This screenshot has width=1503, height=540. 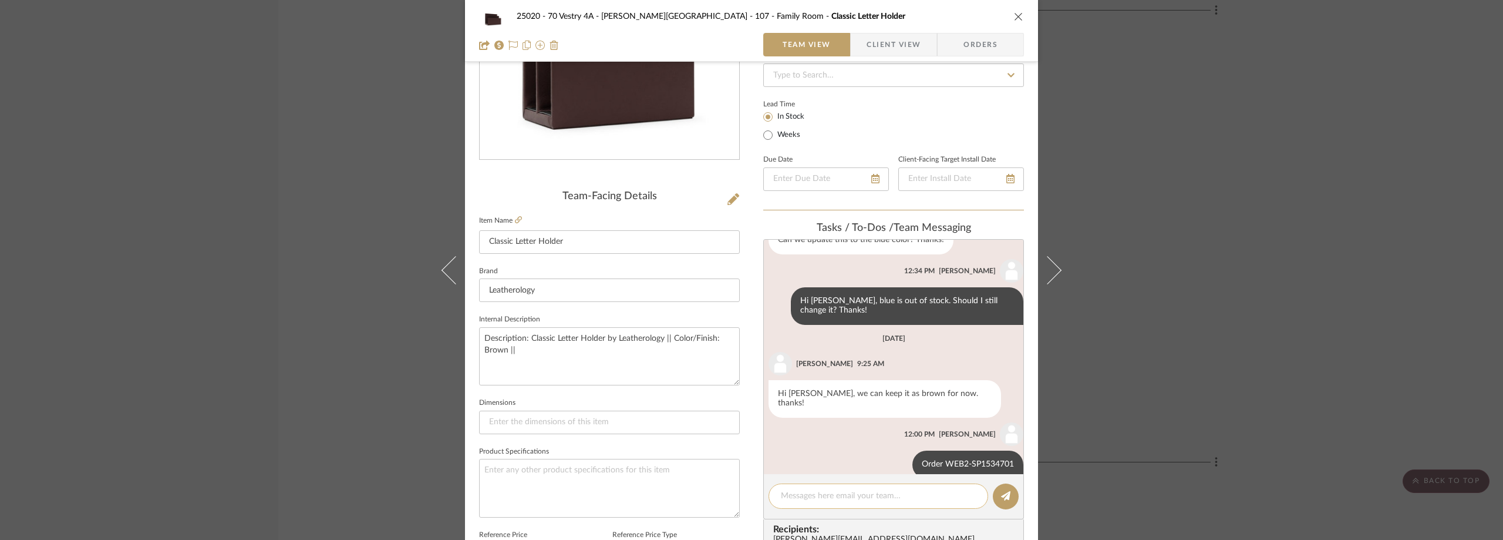 What do you see at coordinates (1019, 16) in the screenshot?
I see `button: close` at bounding box center [1019, 16].